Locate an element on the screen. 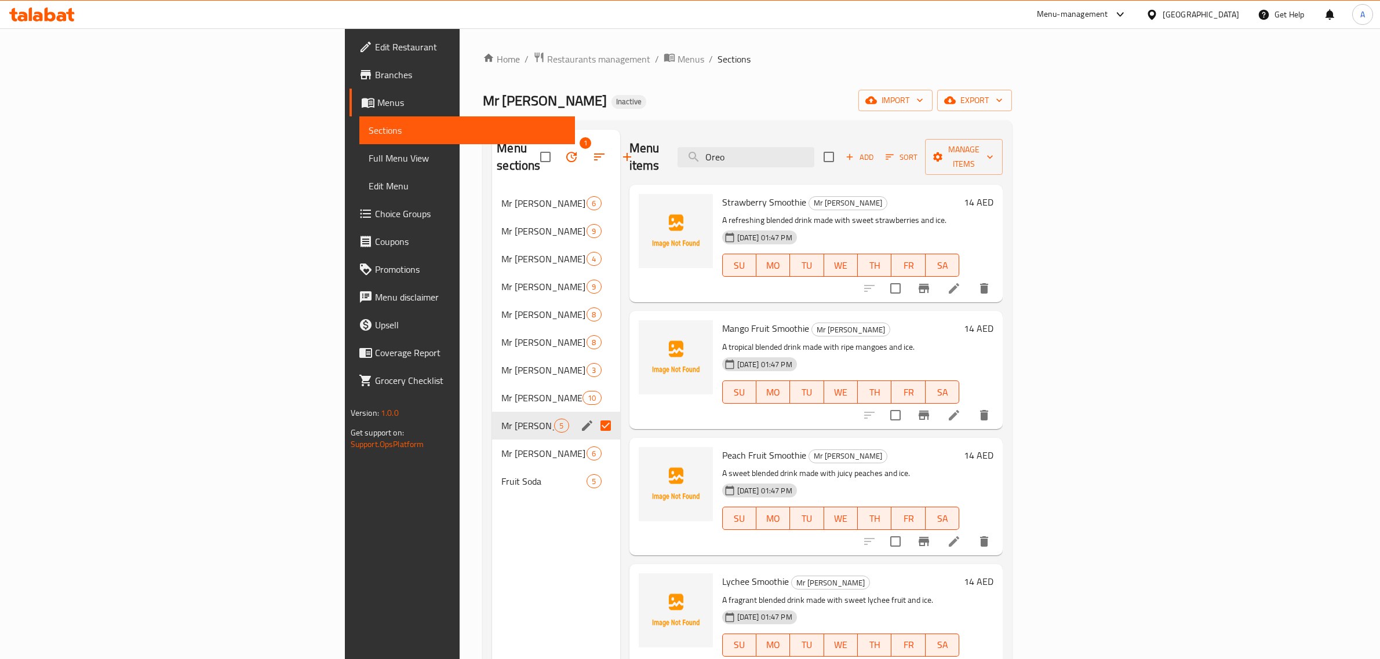  span: Bulk update is located at coordinates (571, 157).